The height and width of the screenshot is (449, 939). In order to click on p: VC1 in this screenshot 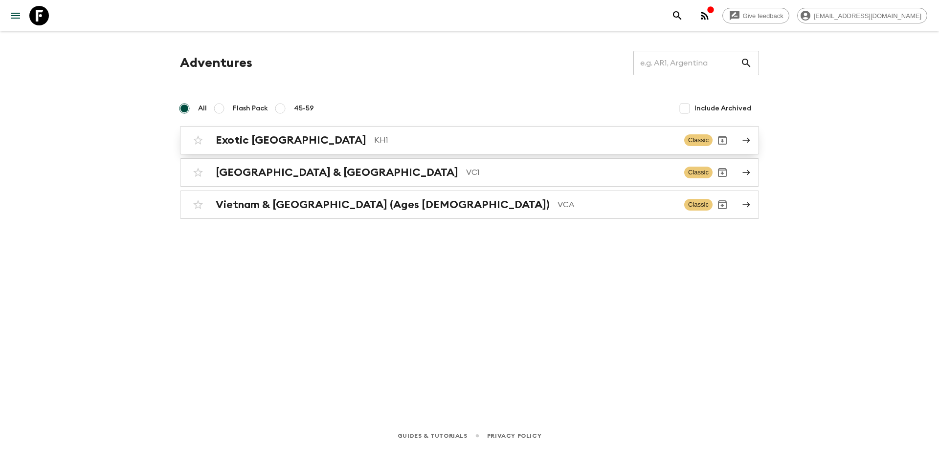, I will do `click(571, 173)`.